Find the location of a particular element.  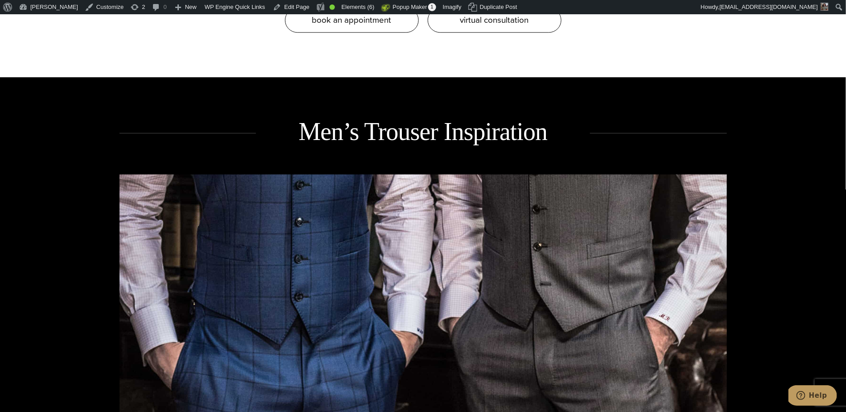

h2: Men’s Trouser Inspiration is located at coordinates (423, 132).